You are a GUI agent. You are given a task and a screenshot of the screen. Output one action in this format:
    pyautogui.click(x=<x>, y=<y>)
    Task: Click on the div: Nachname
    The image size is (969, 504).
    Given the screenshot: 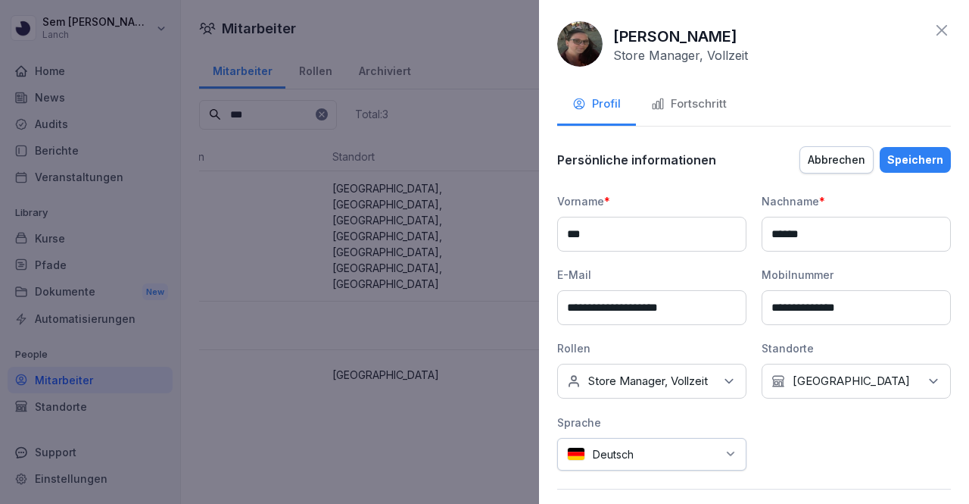 What is the action you would take?
    pyautogui.click(x=857, y=201)
    